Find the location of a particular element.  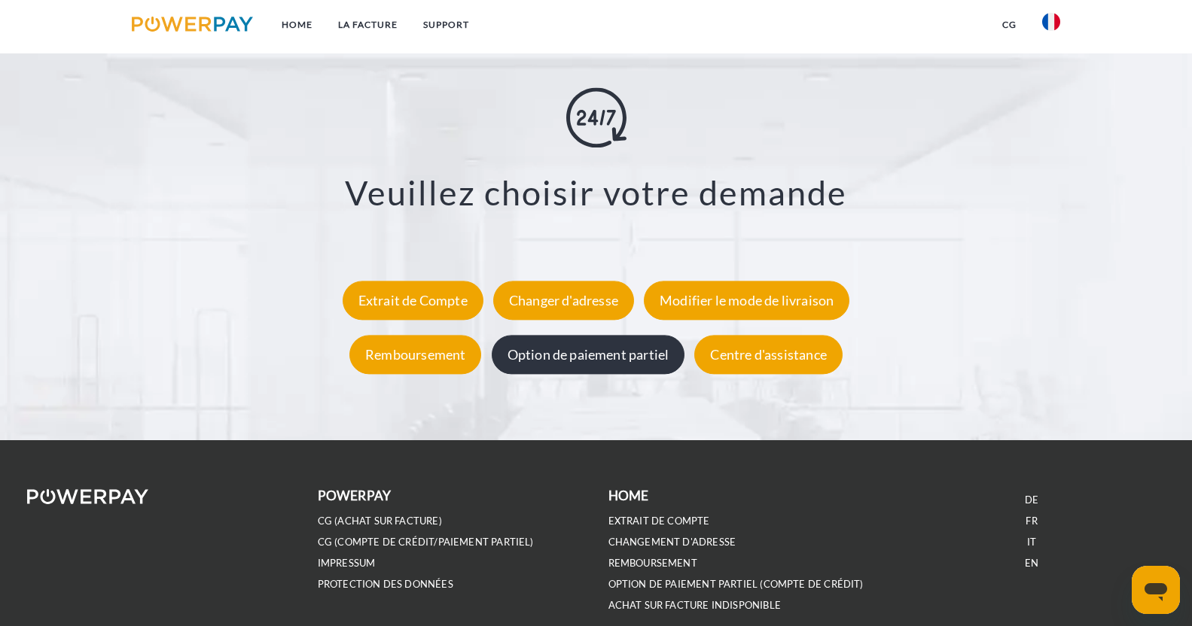

a: Modifier le mode de livraison is located at coordinates (746, 301).